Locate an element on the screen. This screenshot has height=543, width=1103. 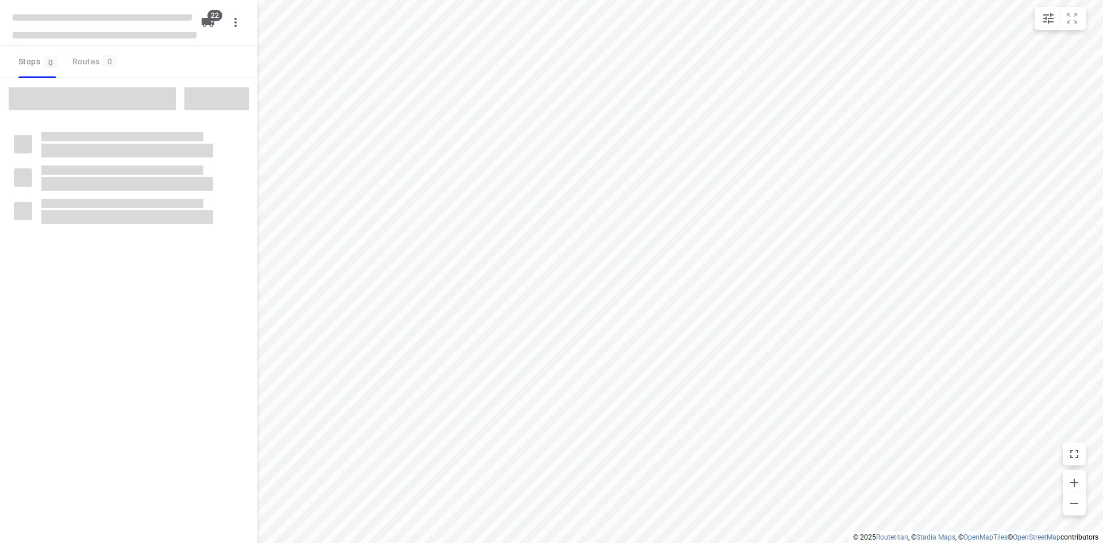
a: Stadia Maps is located at coordinates (936, 537).